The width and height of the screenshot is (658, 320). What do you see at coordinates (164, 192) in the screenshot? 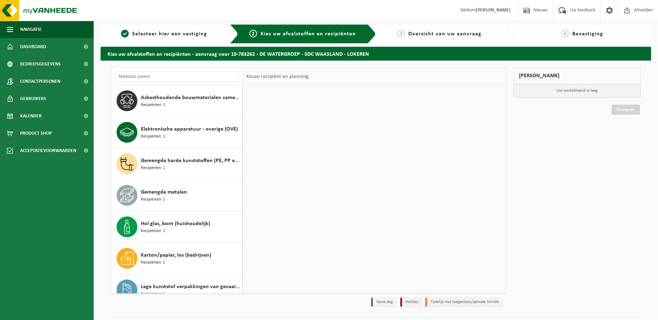
I see `span: Gemengde metalen` at bounding box center [164, 192].